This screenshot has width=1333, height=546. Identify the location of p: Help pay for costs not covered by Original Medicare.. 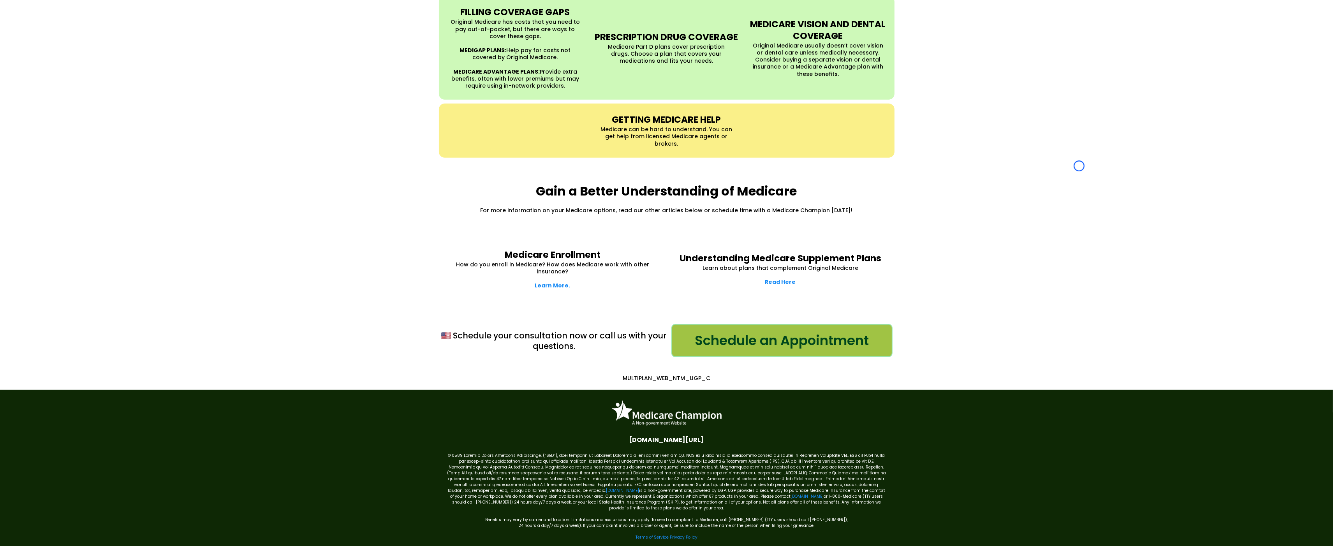
(515, 54).